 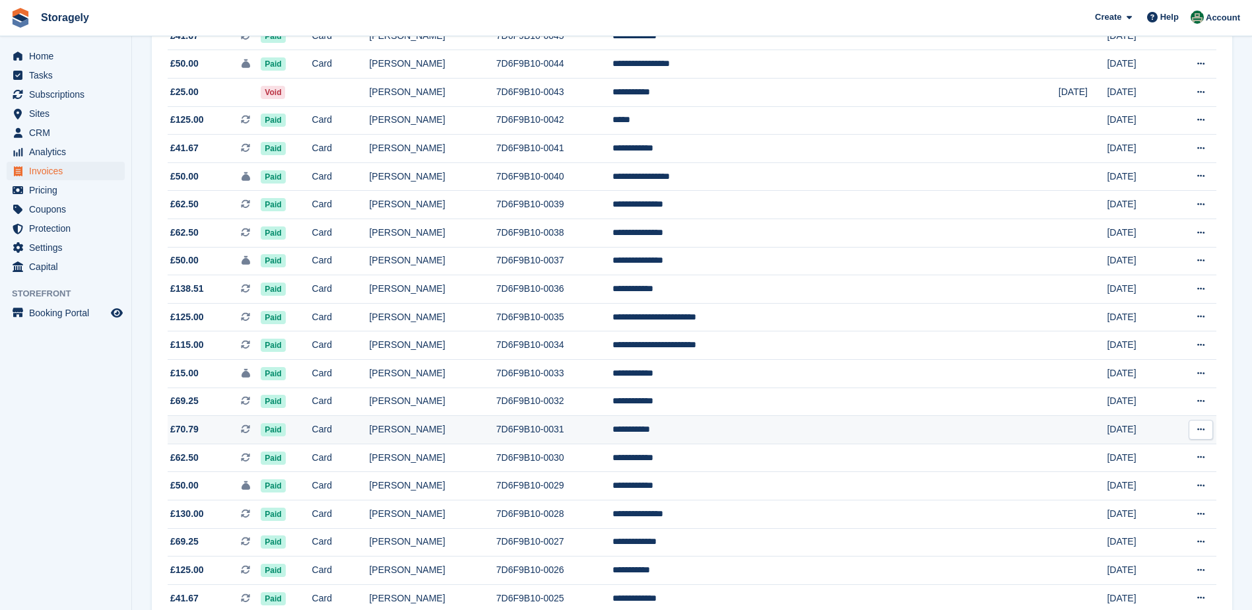 I want to click on span: Booking Portal, so click(x=69, y=313).